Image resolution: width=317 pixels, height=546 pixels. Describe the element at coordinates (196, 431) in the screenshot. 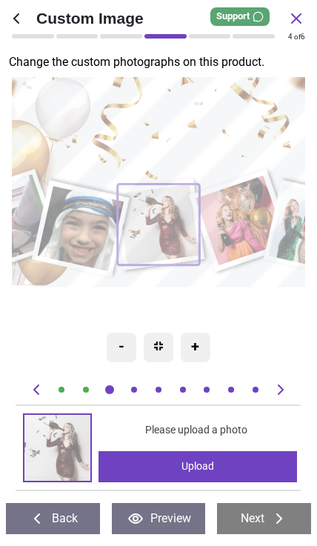

I see `span: Please upload a photo` at that location.